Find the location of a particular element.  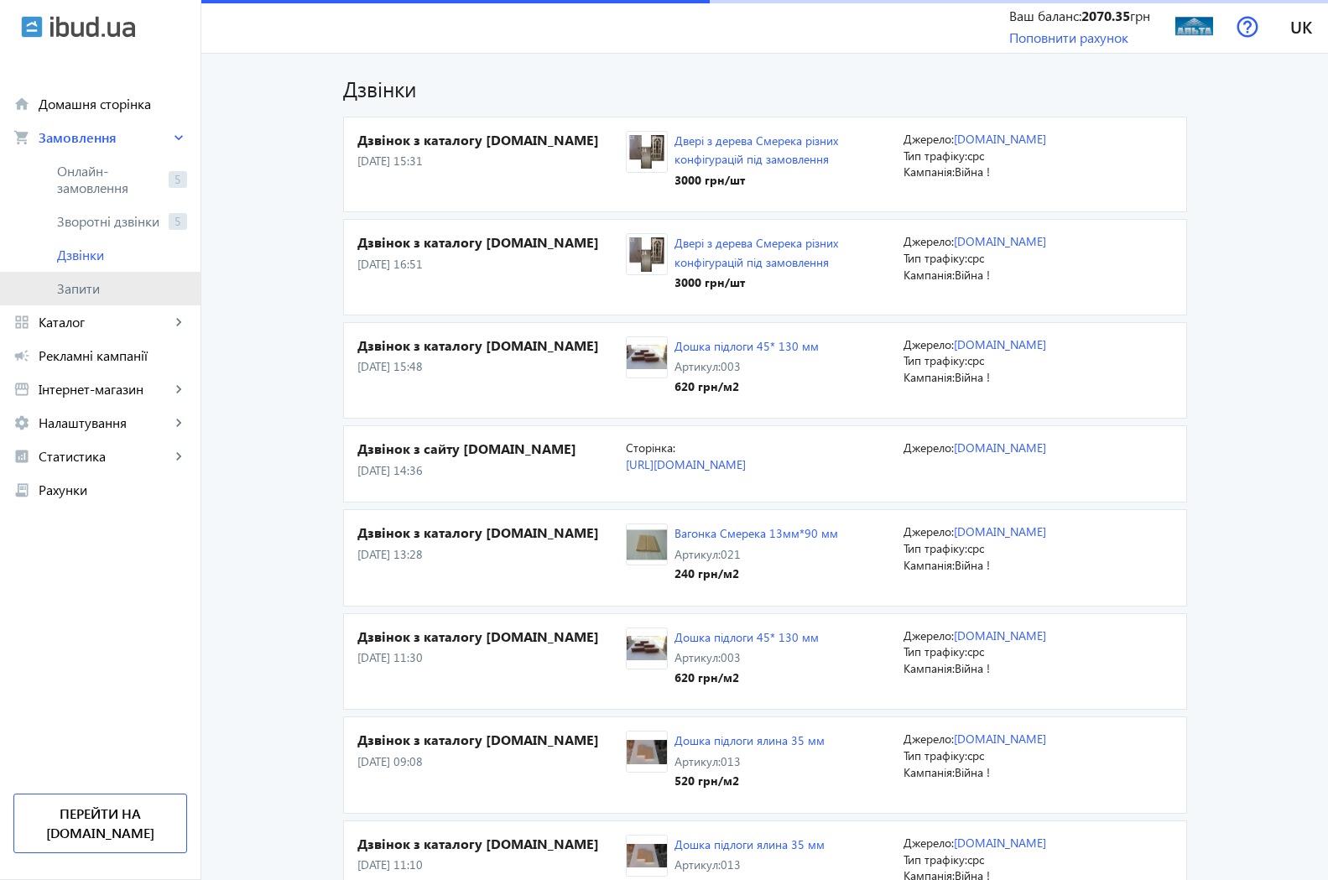

span: Домашня сторінка is located at coordinates (112, 104).